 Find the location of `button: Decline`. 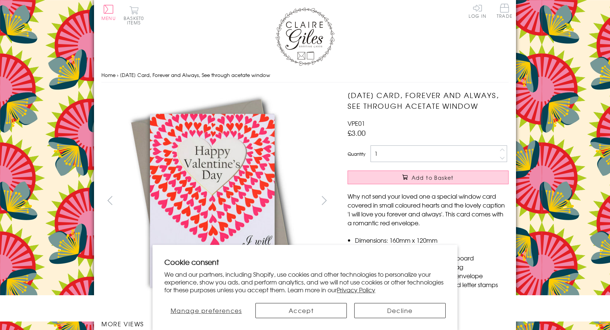

button: Decline is located at coordinates (400, 311).